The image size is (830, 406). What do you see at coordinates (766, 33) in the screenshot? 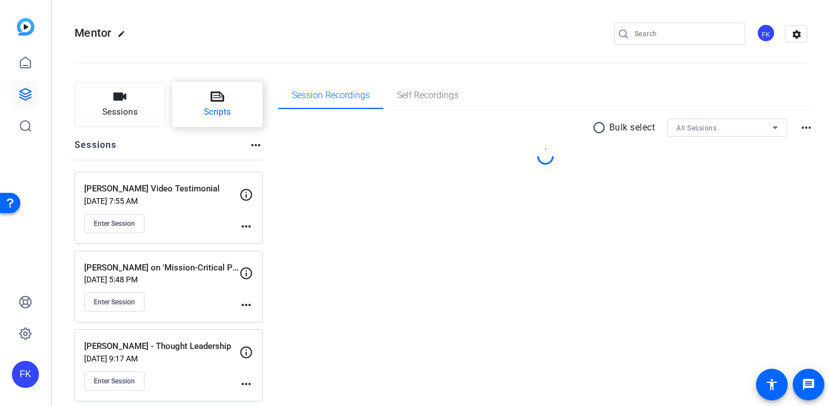
I see `ngx-avatar: Frederic Kalinke` at bounding box center [766, 33].